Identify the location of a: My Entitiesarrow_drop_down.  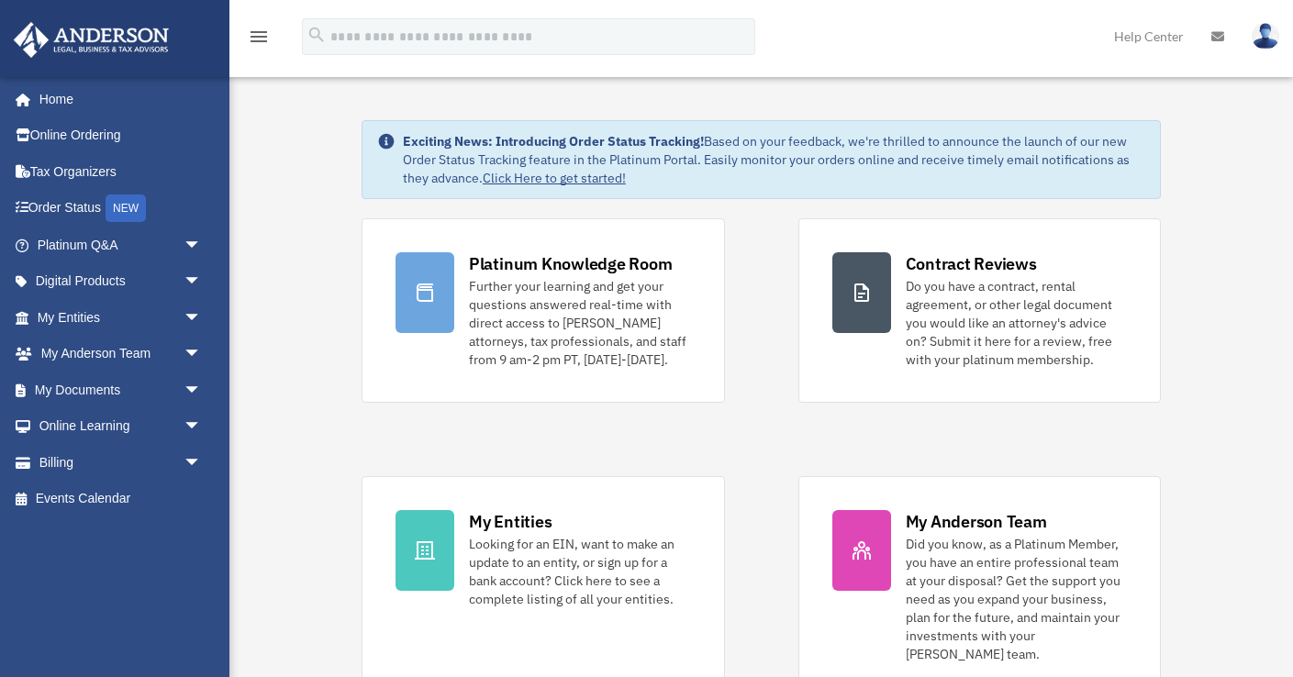
(121, 318).